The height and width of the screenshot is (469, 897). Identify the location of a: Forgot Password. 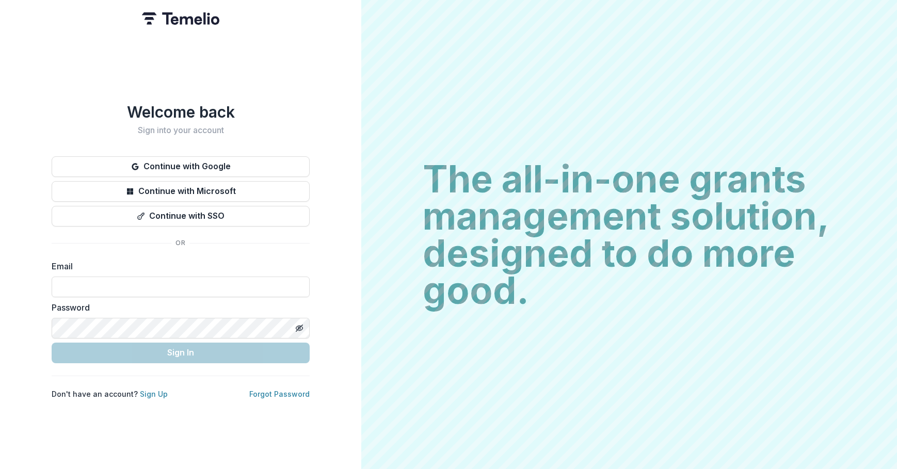
(279, 394).